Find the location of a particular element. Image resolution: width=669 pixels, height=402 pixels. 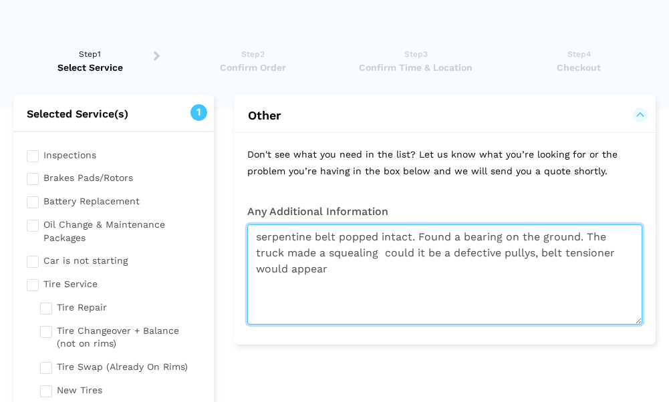

a: Step3 is located at coordinates (416, 61).